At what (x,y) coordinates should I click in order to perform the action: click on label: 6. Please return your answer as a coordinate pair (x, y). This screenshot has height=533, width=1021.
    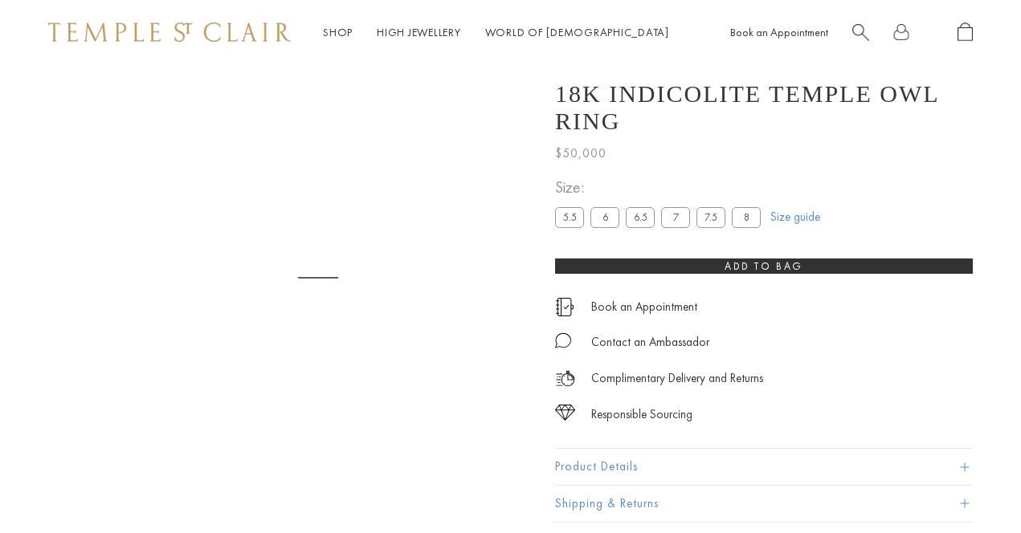
    Looking at the image, I should click on (605, 217).